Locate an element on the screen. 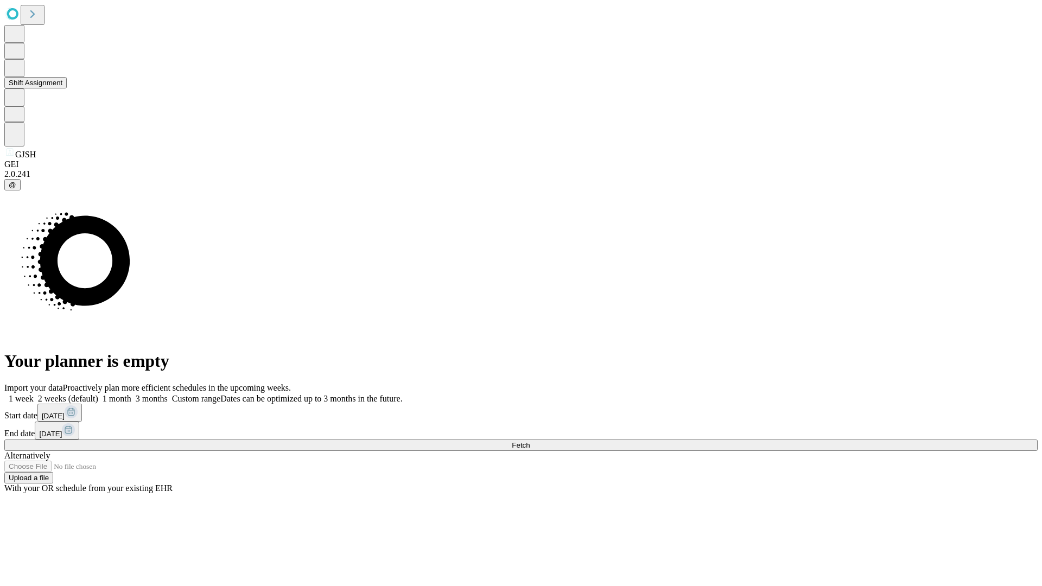  span: Dates can be optimized up to 3 months in the future. is located at coordinates (311, 398).